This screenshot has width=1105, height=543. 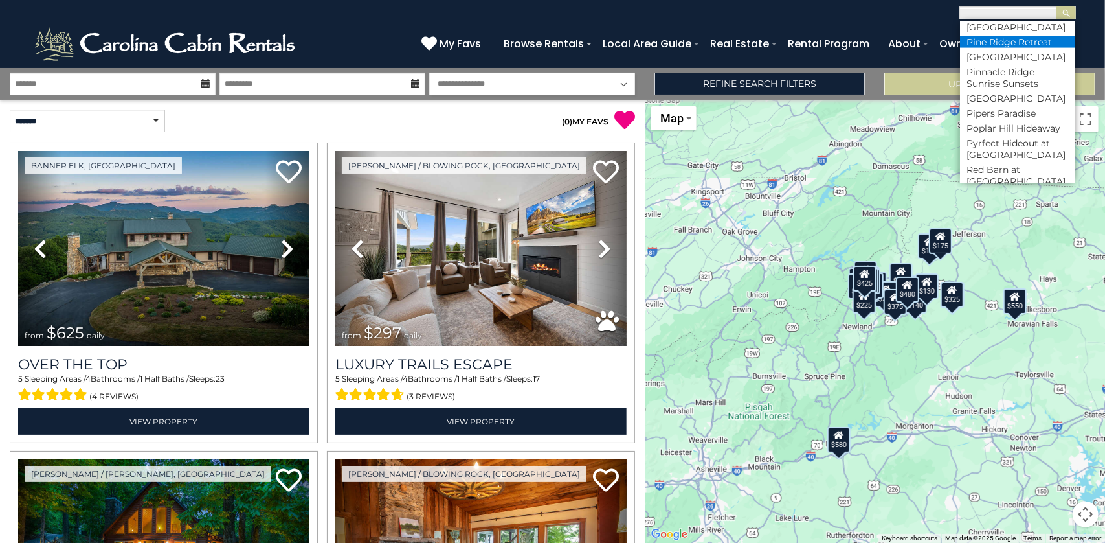 I want to click on li: Poplar Hill Hideaway, so click(x=1018, y=128).